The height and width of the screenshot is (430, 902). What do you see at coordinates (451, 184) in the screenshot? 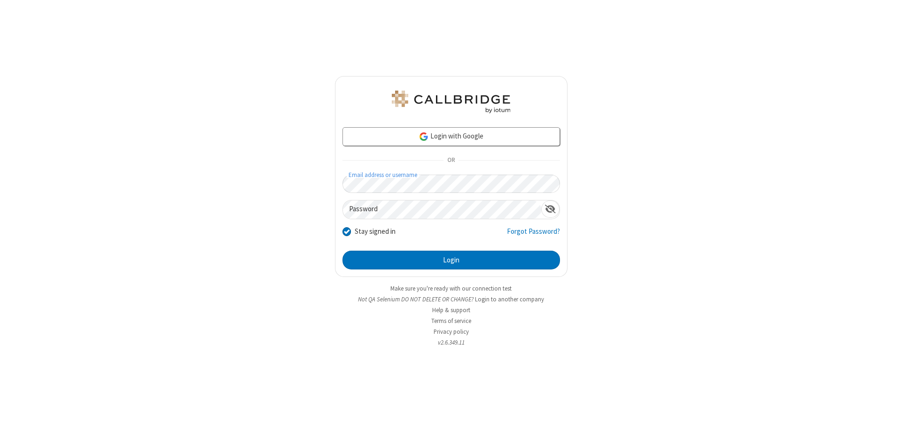
I see `input: Email address or username` at bounding box center [451, 184].